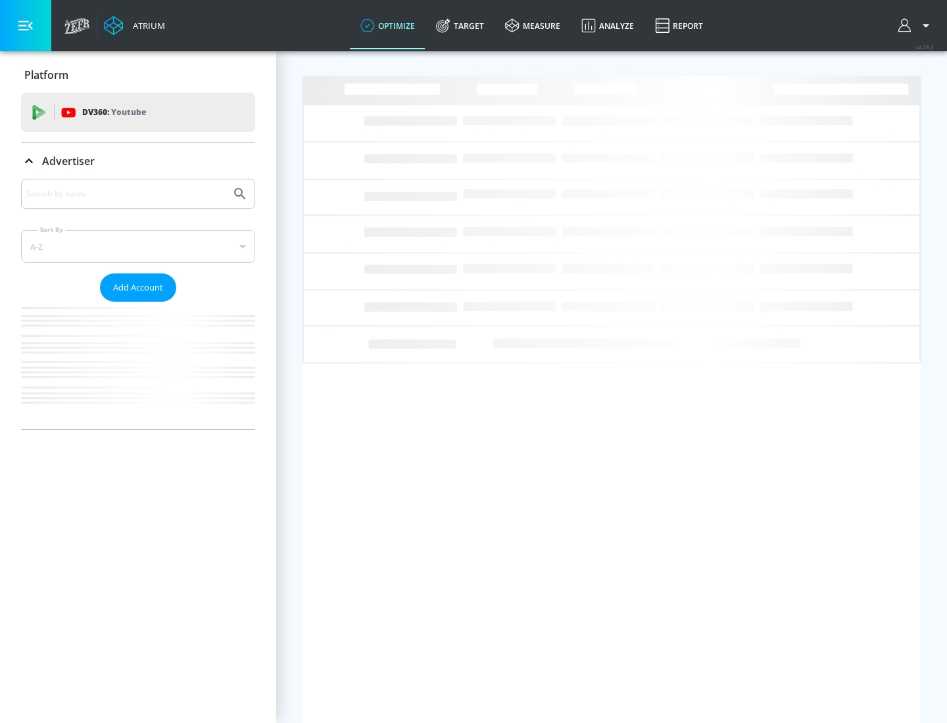  What do you see at coordinates (134, 26) in the screenshot?
I see `a: Atrium` at bounding box center [134, 26].